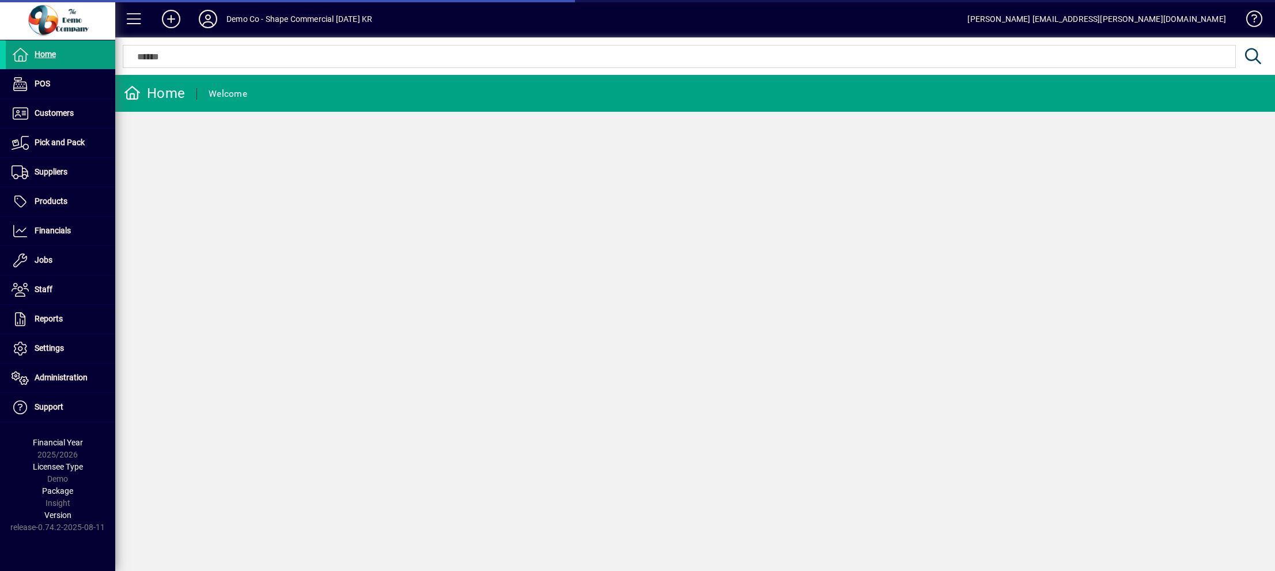 Image resolution: width=1275 pixels, height=571 pixels. What do you see at coordinates (171, 19) in the screenshot?
I see `button: Add` at bounding box center [171, 19].